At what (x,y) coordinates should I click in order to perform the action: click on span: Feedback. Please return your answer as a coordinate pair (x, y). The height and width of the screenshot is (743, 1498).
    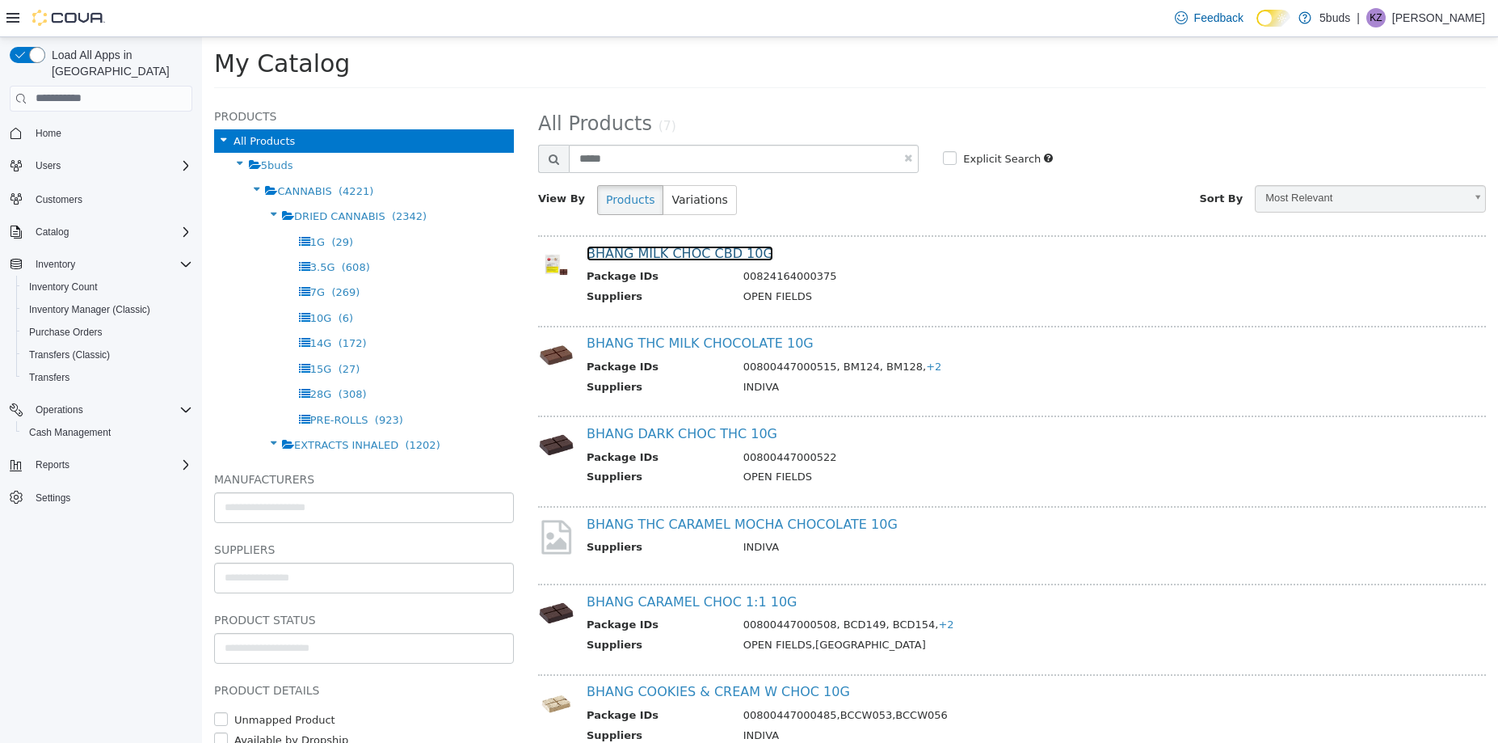
    Looking at the image, I should click on (1219, 18).